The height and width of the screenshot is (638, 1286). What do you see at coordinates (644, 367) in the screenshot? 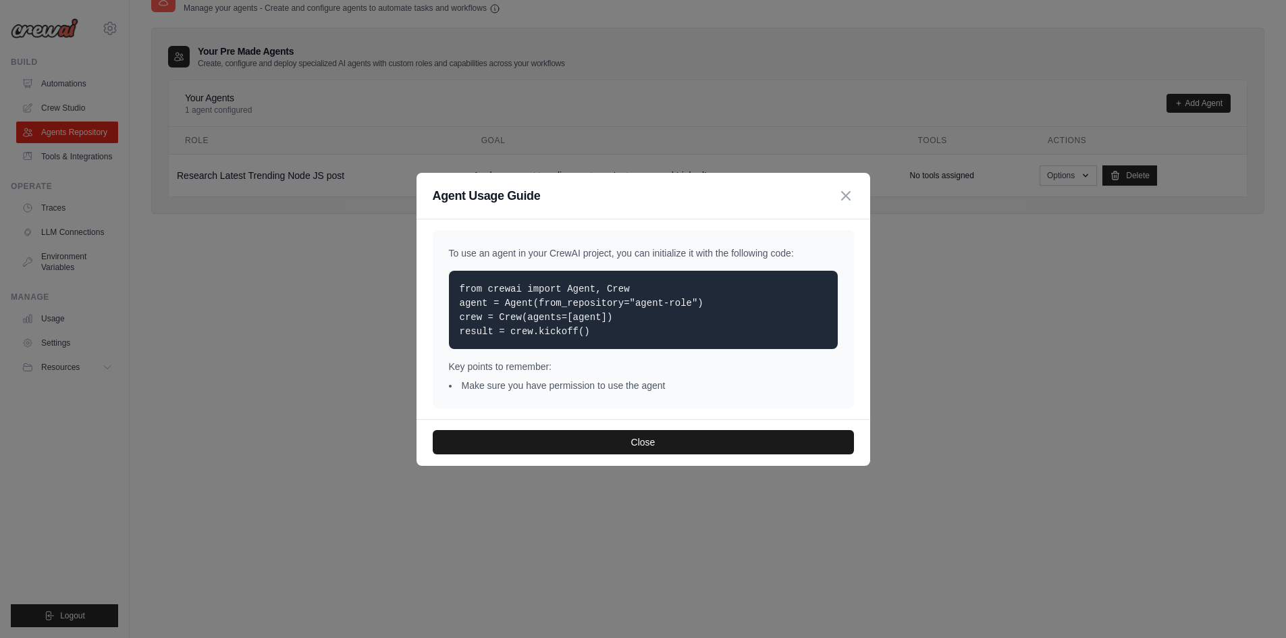
I see `p: Key points to remember:` at bounding box center [644, 367].